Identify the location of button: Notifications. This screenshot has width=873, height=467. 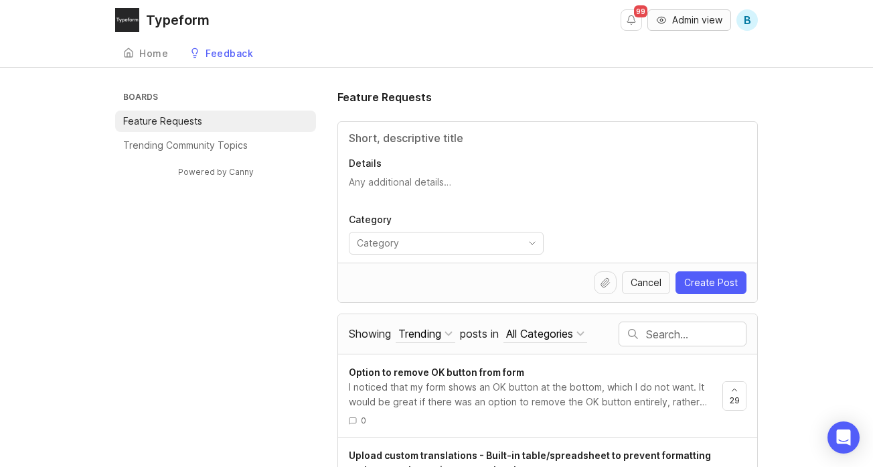
(631, 20).